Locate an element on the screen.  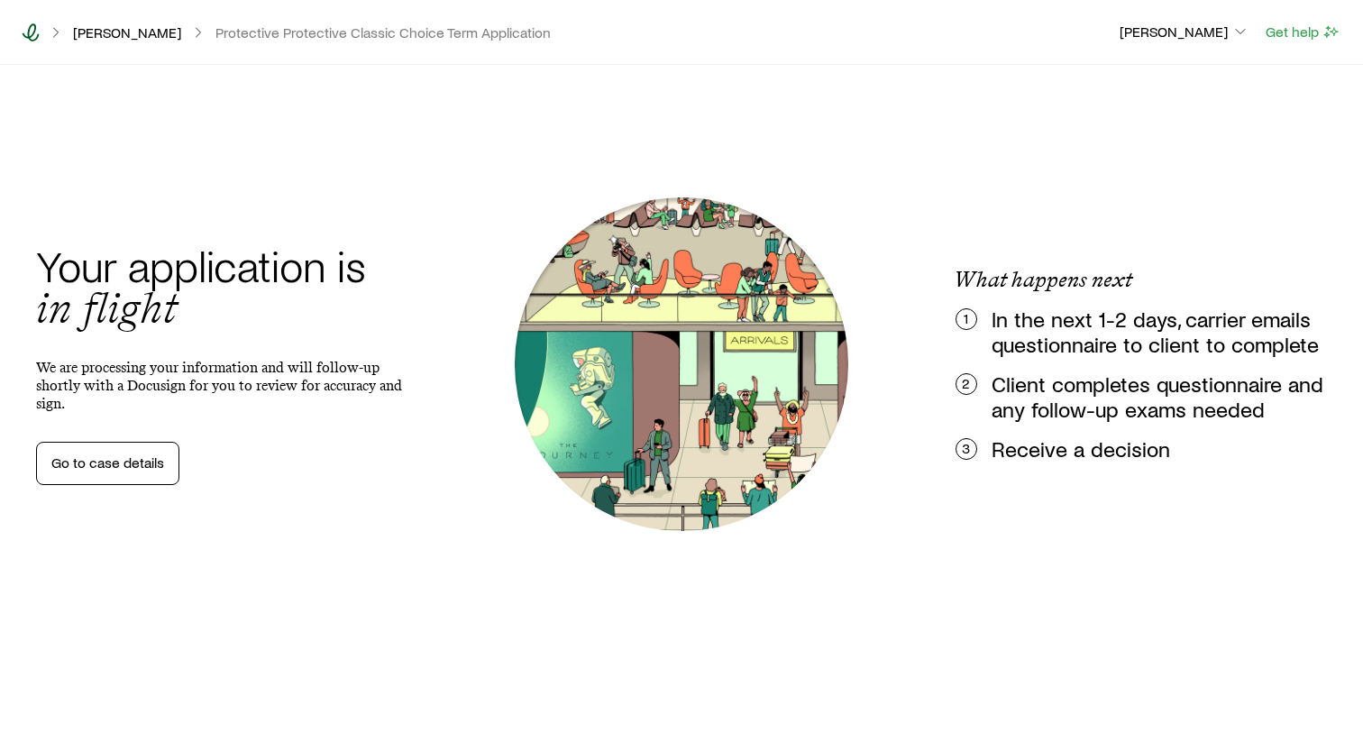
p: Receive a decision is located at coordinates (1170, 449).